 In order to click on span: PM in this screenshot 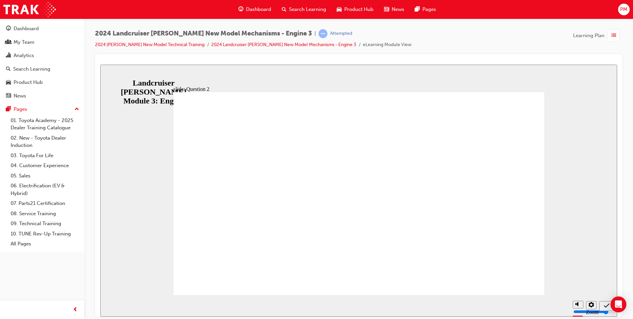, I will do `click(624, 9)`.